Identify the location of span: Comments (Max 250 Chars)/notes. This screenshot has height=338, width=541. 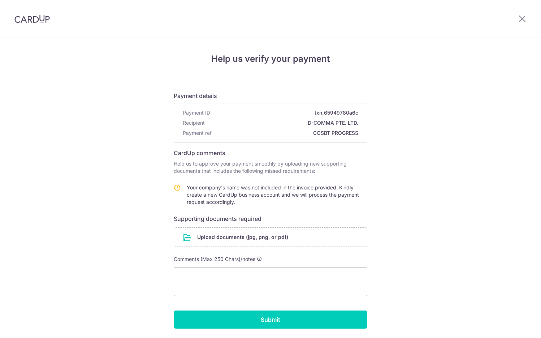
(215, 259).